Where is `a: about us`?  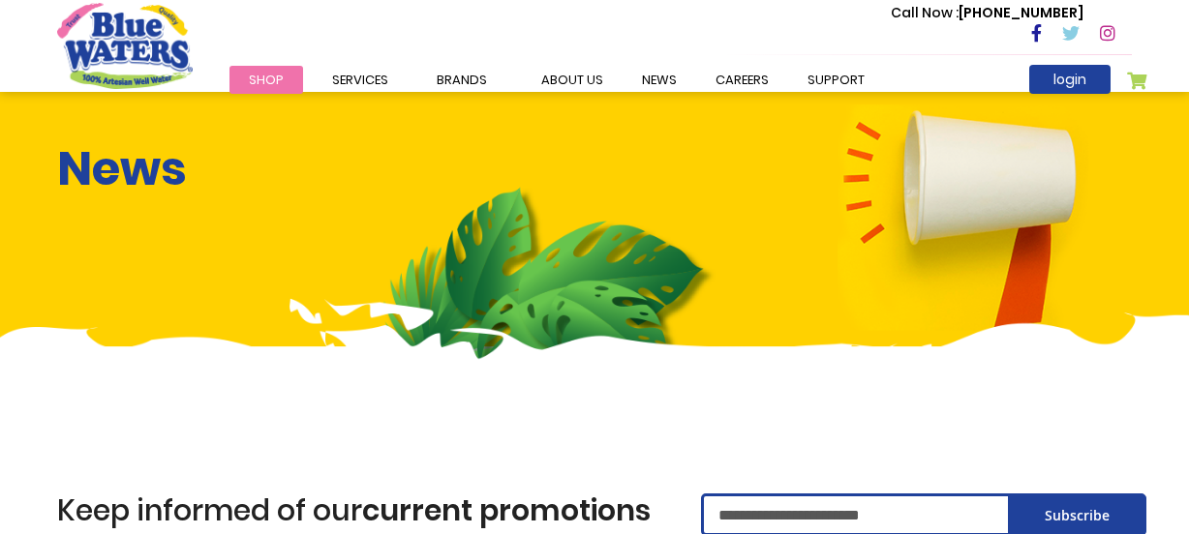
a: about us is located at coordinates (572, 79).